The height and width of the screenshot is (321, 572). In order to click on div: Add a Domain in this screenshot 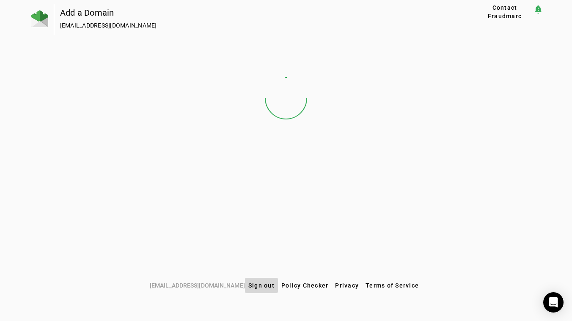, I will do `click(255, 13)`.